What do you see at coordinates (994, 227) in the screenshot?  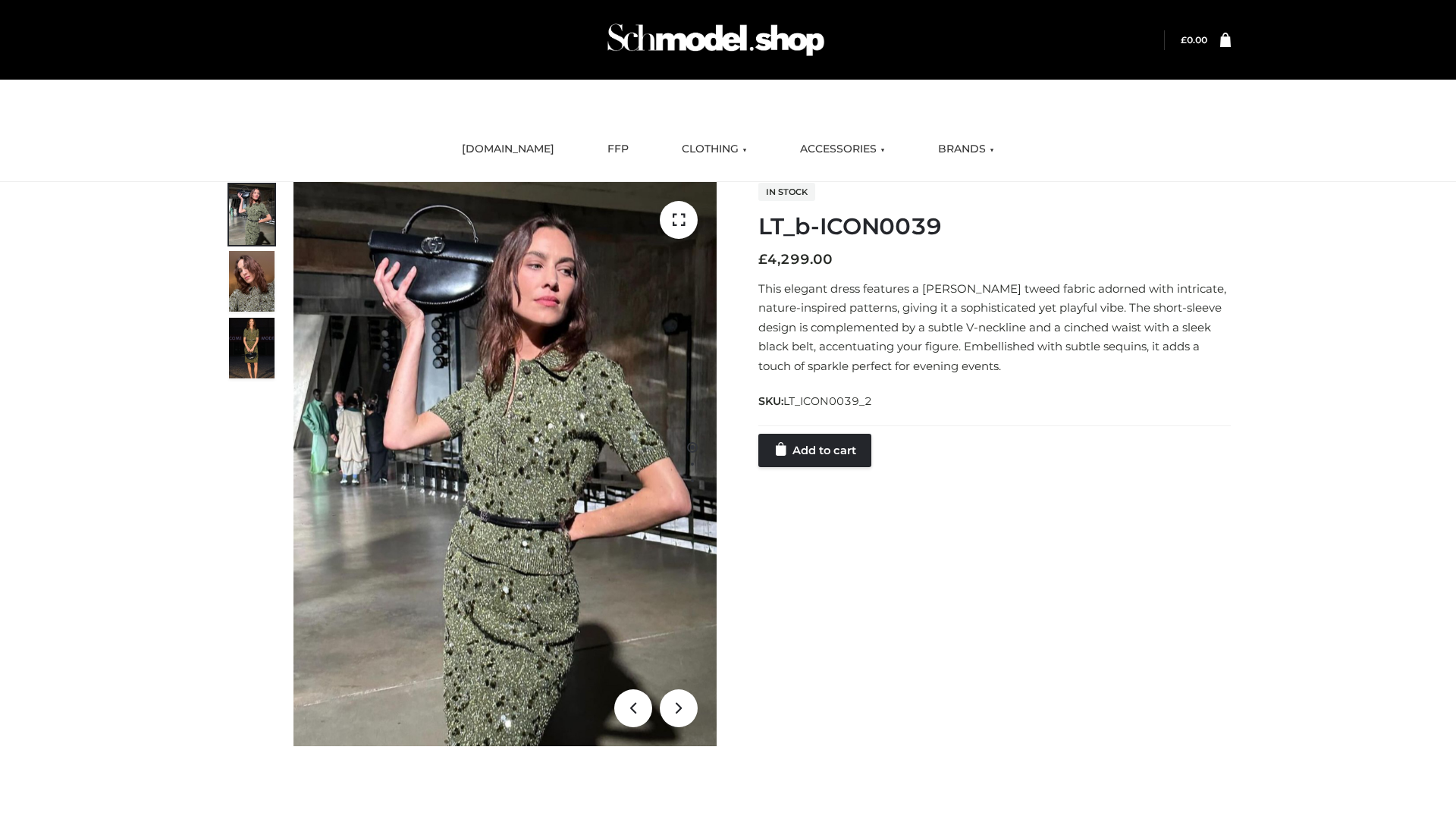 I see `h1: LT_b-ICON0039` at bounding box center [994, 227].